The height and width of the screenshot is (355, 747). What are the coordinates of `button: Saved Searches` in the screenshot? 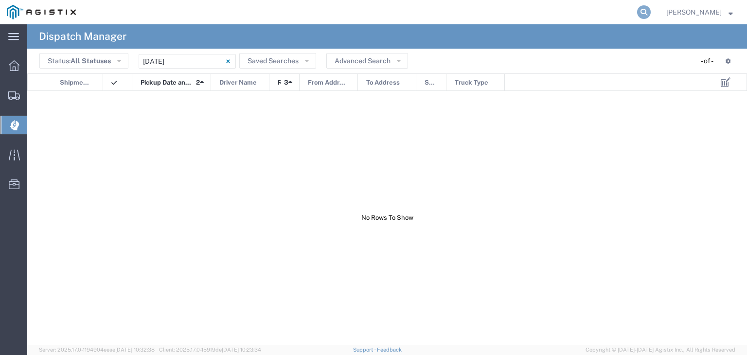 It's located at (278, 61).